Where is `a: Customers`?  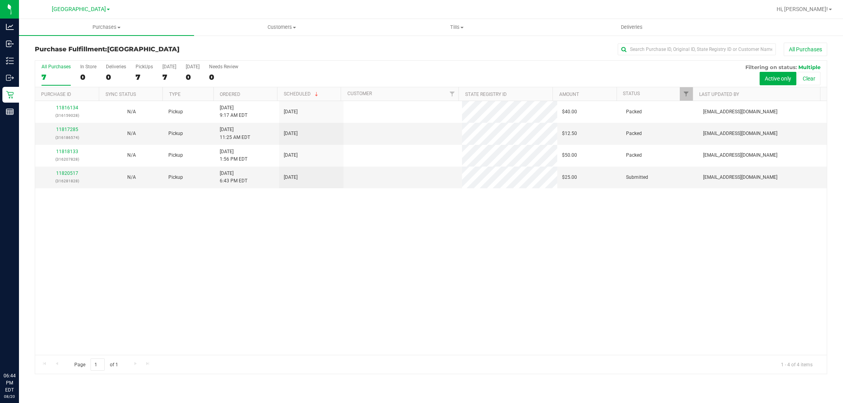
a: Customers is located at coordinates (281, 27).